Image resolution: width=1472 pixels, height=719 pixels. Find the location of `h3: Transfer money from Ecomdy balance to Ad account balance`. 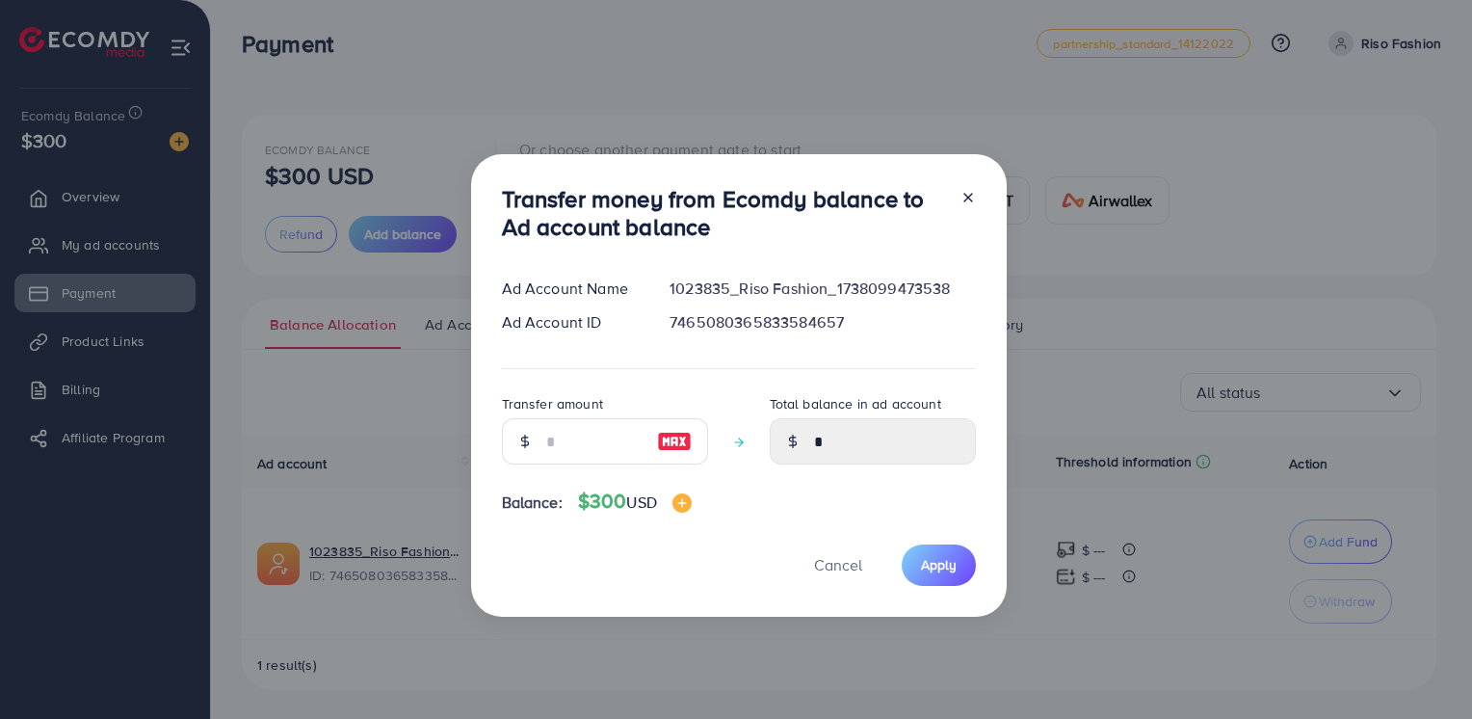

h3: Transfer money from Ecomdy balance to Ad account balance is located at coordinates (724, 213).